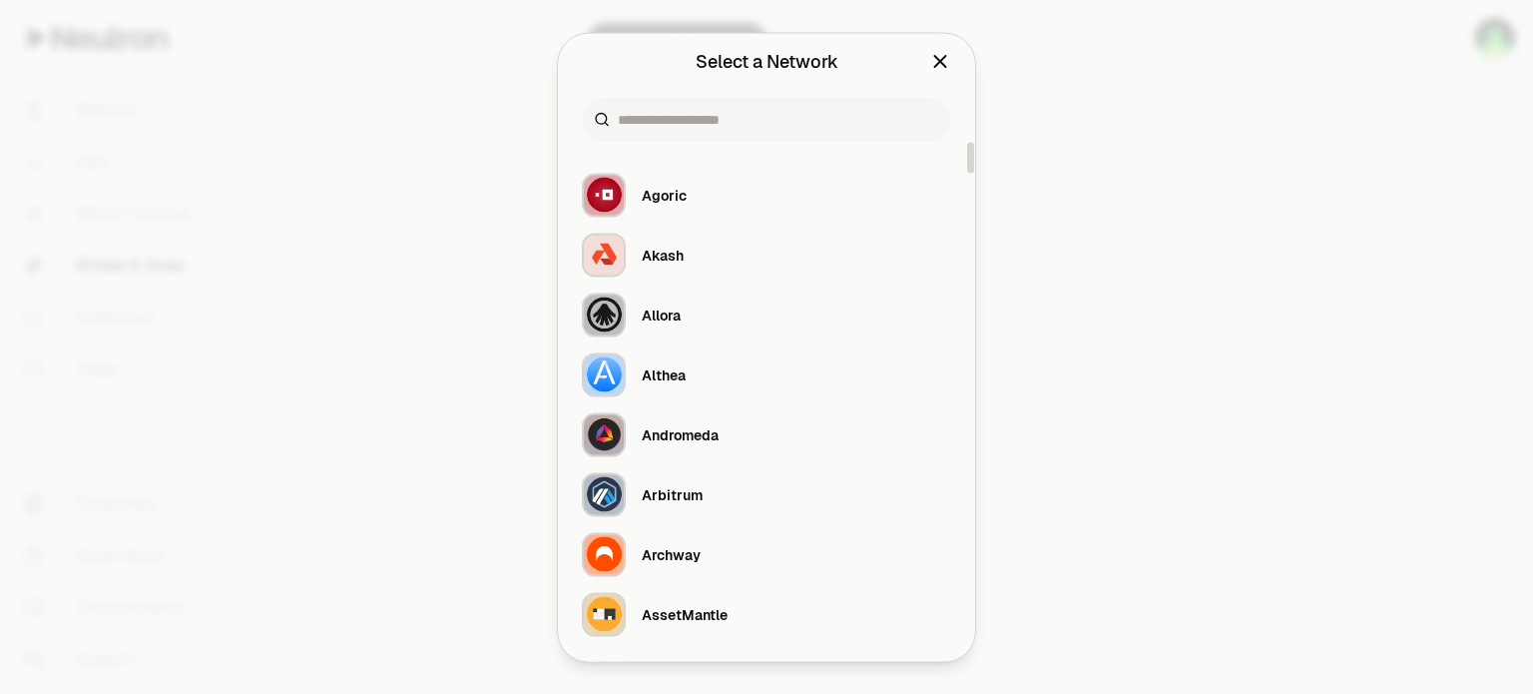 The width and height of the screenshot is (1533, 694). Describe the element at coordinates (940, 61) in the screenshot. I see `button: Close` at that location.